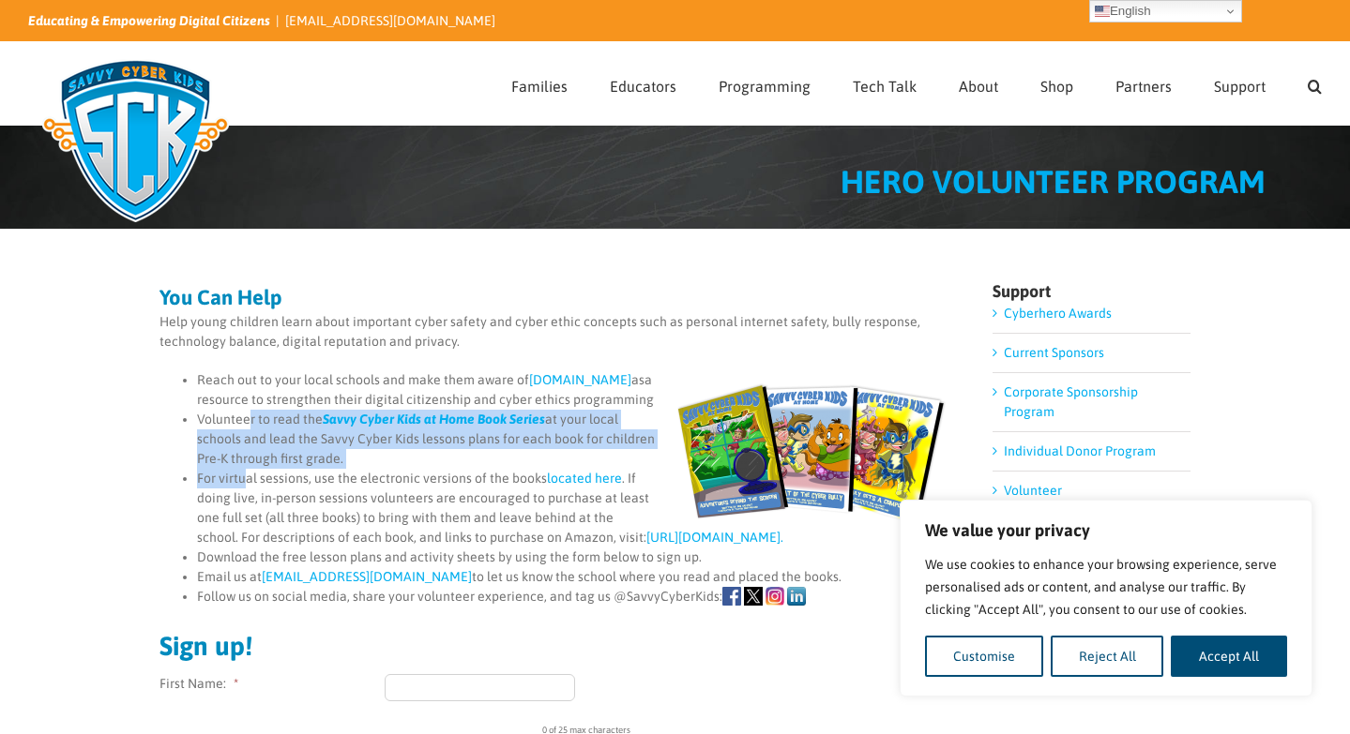 This screenshot has width=1350, height=734. What do you see at coordinates (584, 478) in the screenshot?
I see `a: located here` at bounding box center [584, 478].